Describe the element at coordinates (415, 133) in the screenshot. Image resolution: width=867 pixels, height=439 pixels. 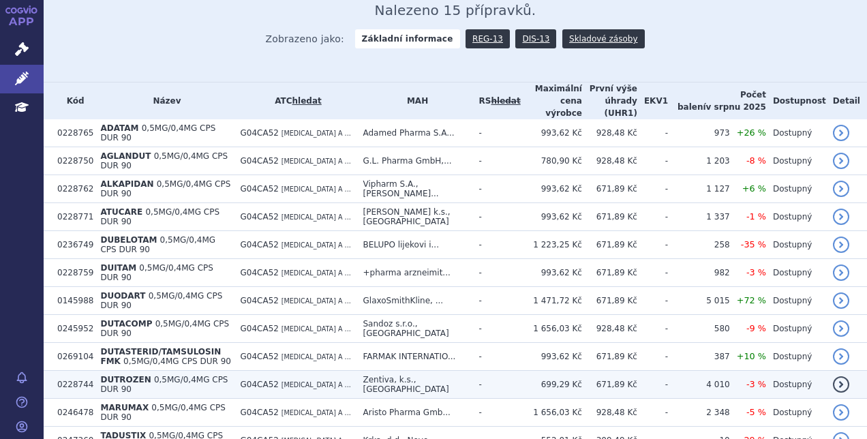
I see `td: Adamed Pharma S.A...` at that location.